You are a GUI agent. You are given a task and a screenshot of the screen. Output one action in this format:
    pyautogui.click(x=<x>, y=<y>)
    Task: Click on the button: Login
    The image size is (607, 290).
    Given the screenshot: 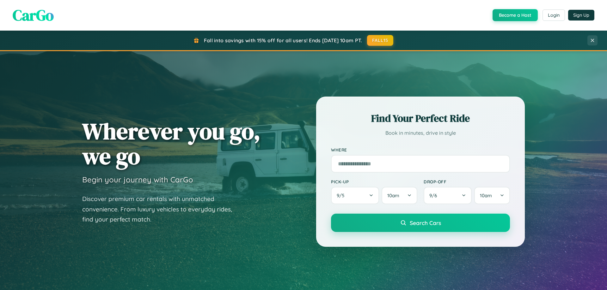 What is the action you would take?
    pyautogui.click(x=553, y=15)
    